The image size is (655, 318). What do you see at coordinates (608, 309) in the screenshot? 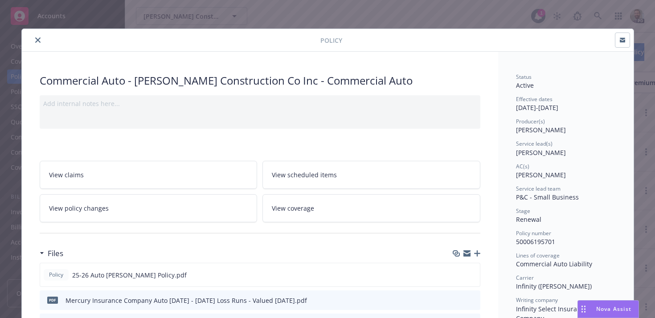
I see `button: Nova Assist` at bounding box center [608, 309].